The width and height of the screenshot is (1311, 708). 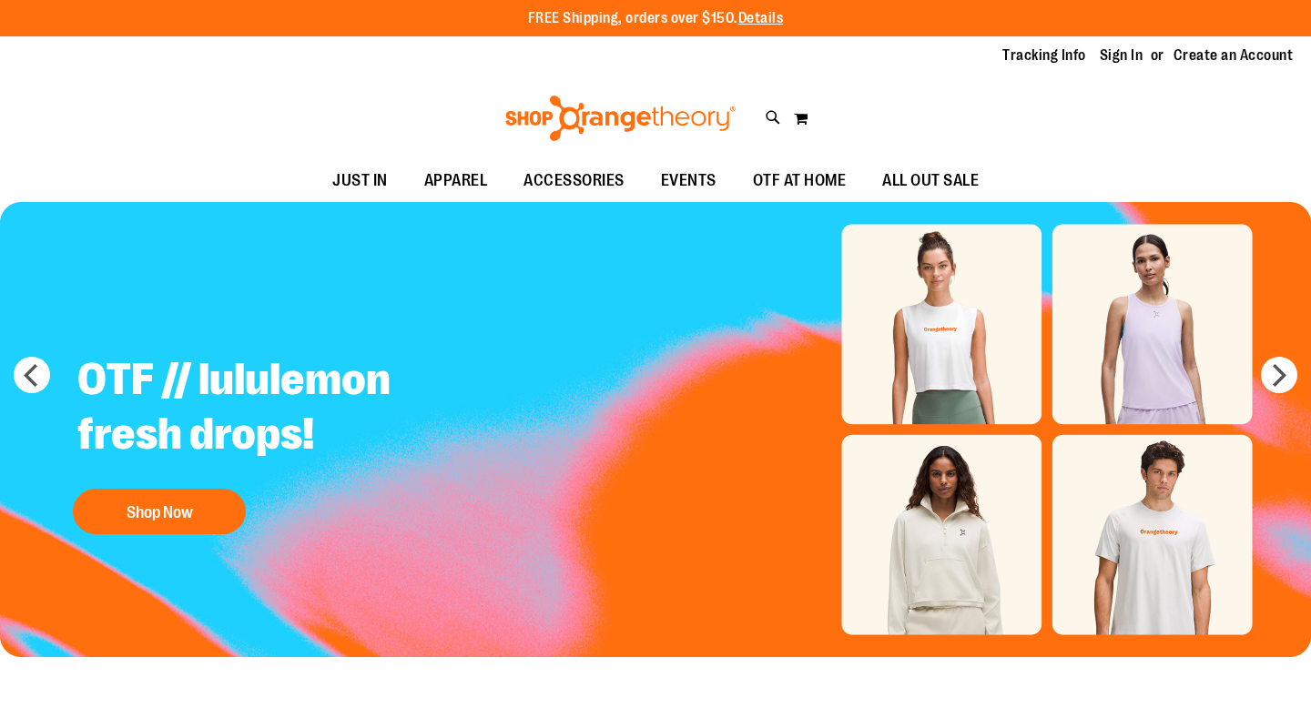 I want to click on span: ALL OUT SALE, so click(x=931, y=180).